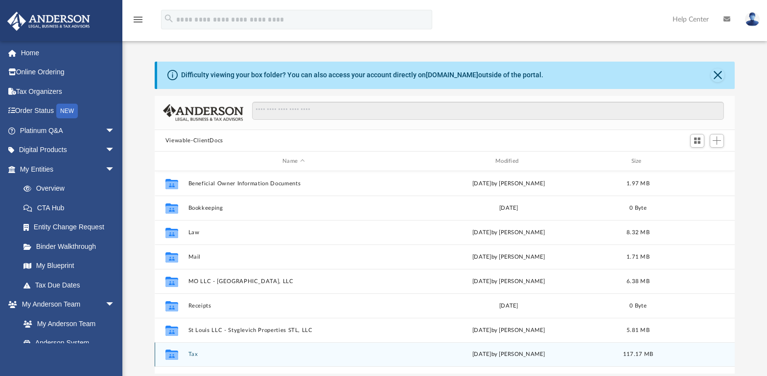  I want to click on a: CTA Hub, so click(71, 208).